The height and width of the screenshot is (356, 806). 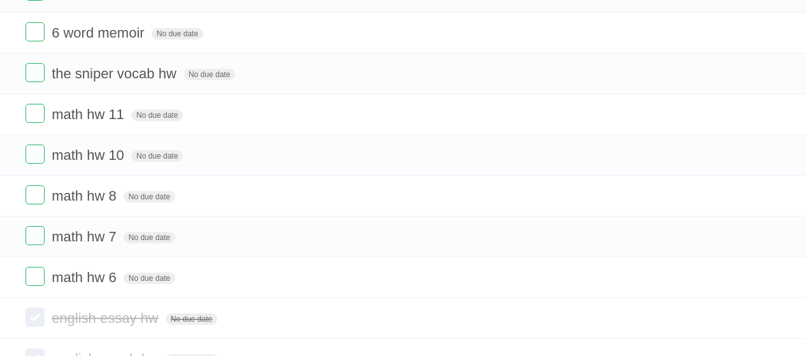 What do you see at coordinates (106, 318) in the screenshot?
I see `span: english essay hw` at bounding box center [106, 318].